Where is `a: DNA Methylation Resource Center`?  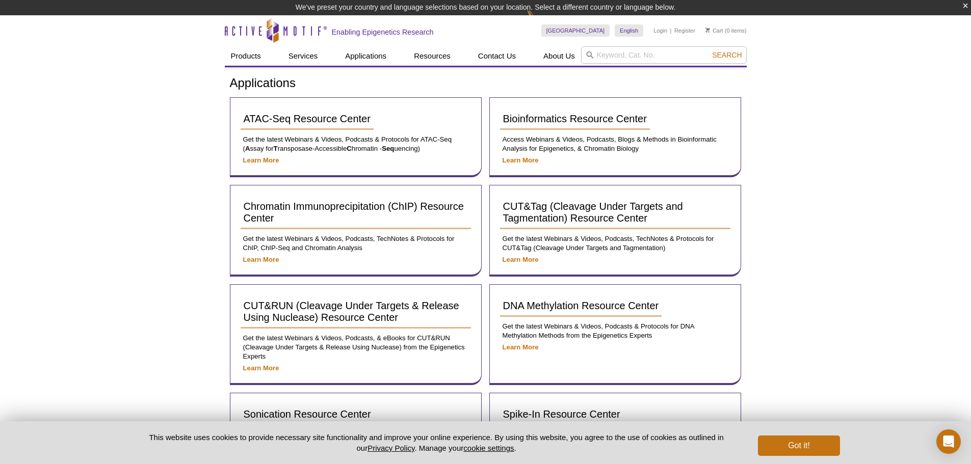 a: DNA Methylation Resource Center is located at coordinates (581, 306).